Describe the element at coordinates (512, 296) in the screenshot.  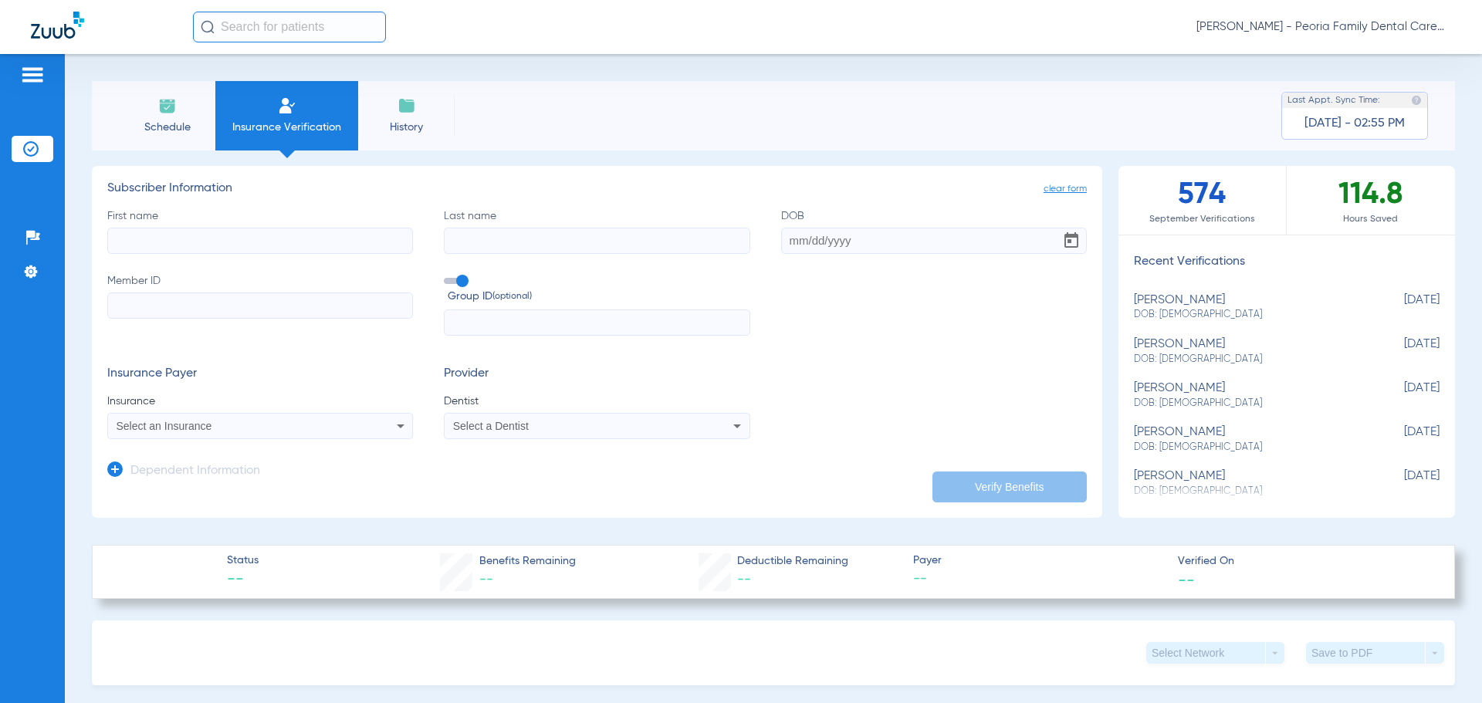
I see `small: (optional)` at that location.